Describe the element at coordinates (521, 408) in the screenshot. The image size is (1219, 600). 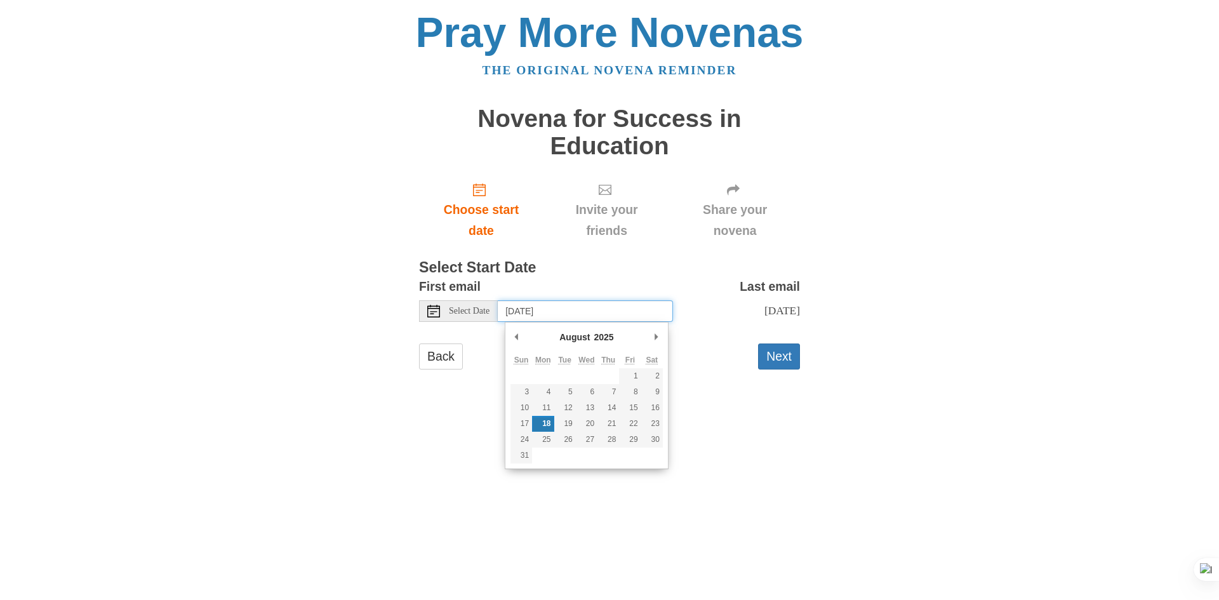
I see `button: 10` at that location.